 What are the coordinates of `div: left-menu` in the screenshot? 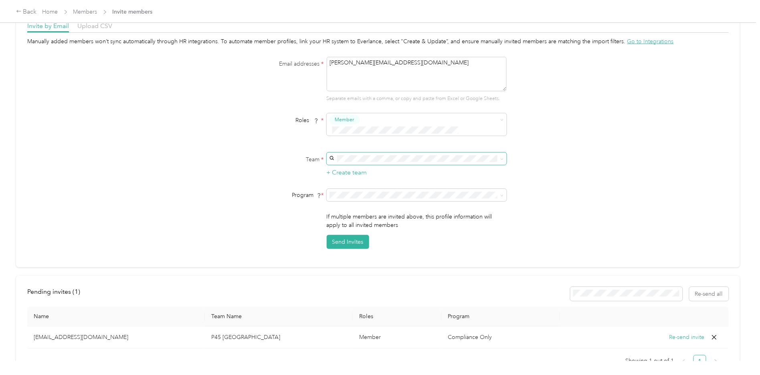 It's located at (56, 294).